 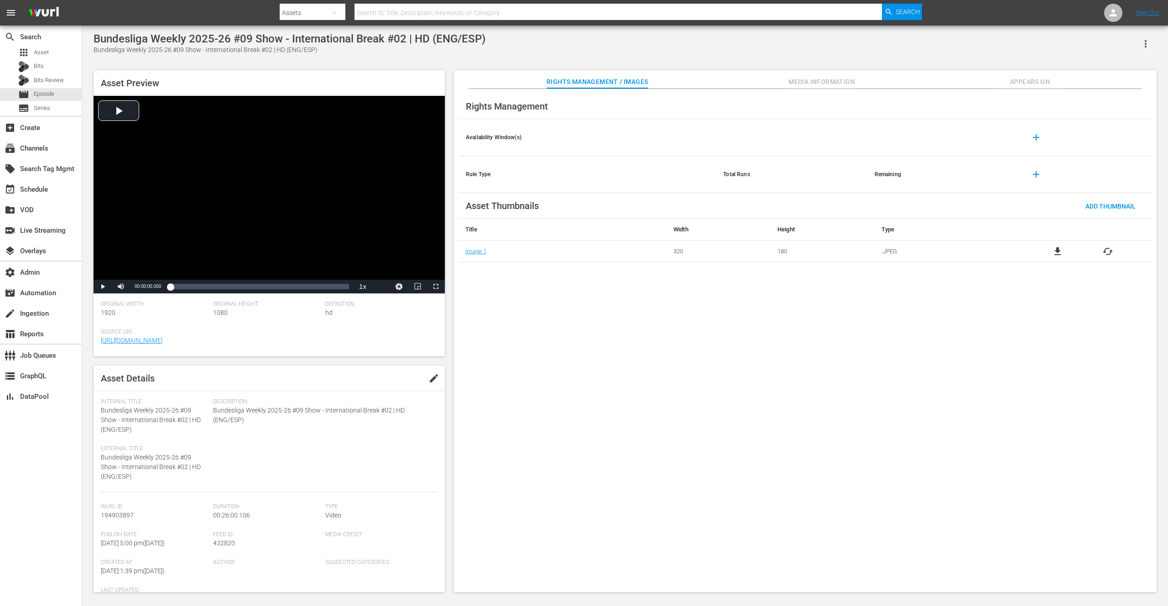 What do you see at coordinates (103, 287) in the screenshot?
I see `button: Play` at bounding box center [103, 287].